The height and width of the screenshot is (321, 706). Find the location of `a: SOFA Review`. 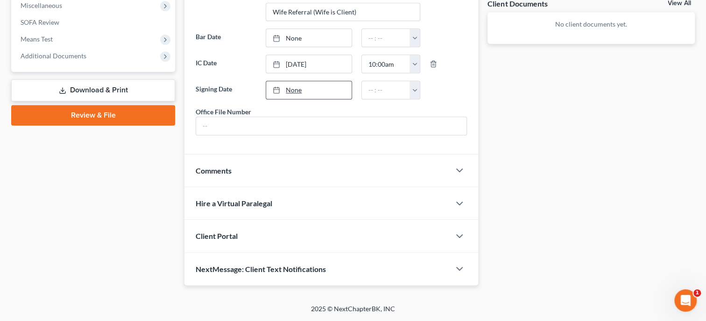

a: SOFA Review is located at coordinates (94, 22).